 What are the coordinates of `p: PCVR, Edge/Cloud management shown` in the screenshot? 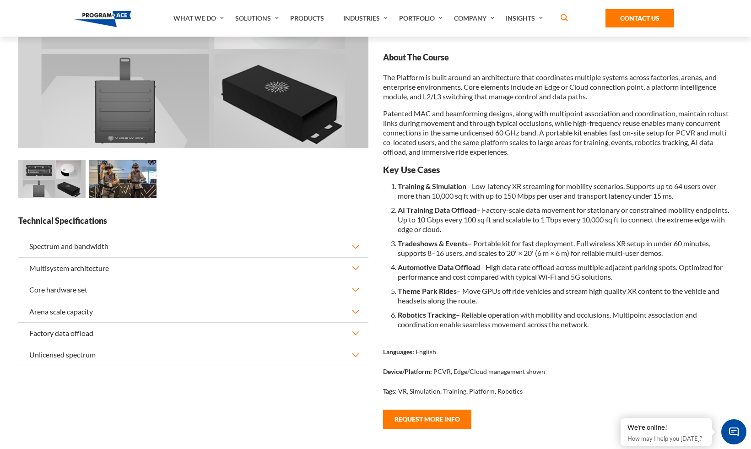 It's located at (489, 371).